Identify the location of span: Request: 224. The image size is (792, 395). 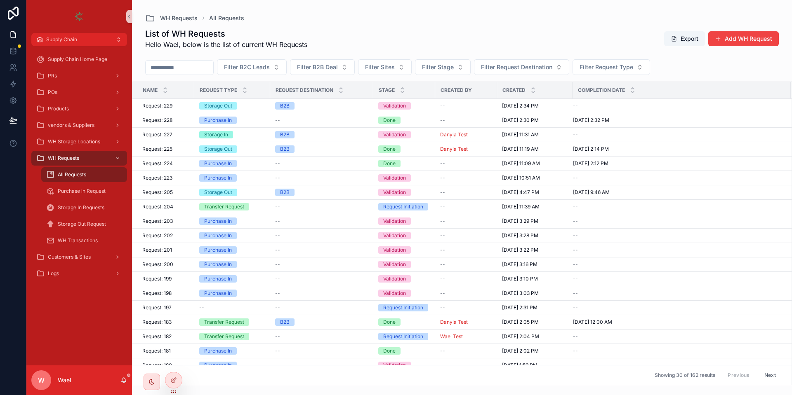
(158, 164).